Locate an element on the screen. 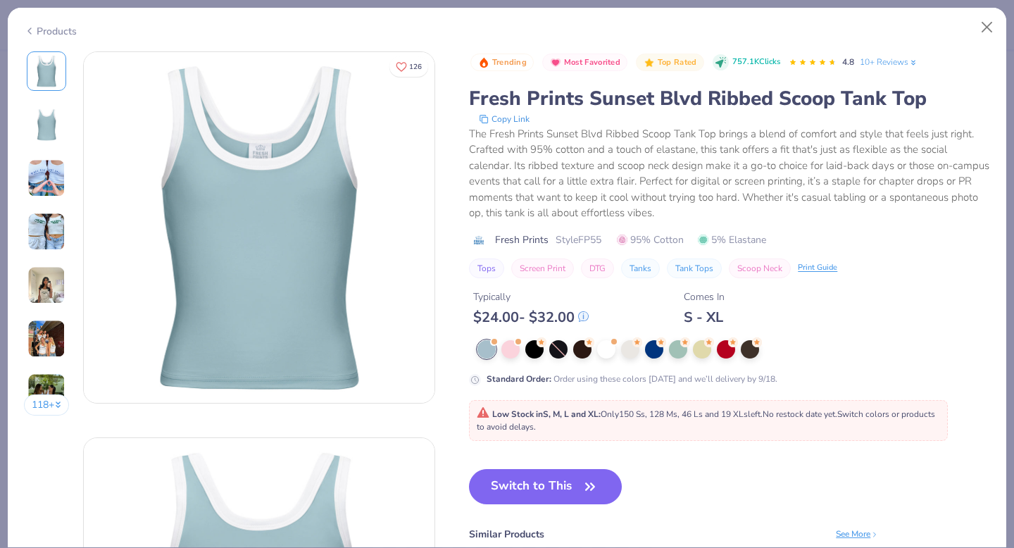 The image size is (1014, 548). div: Print Guide is located at coordinates (817, 268).